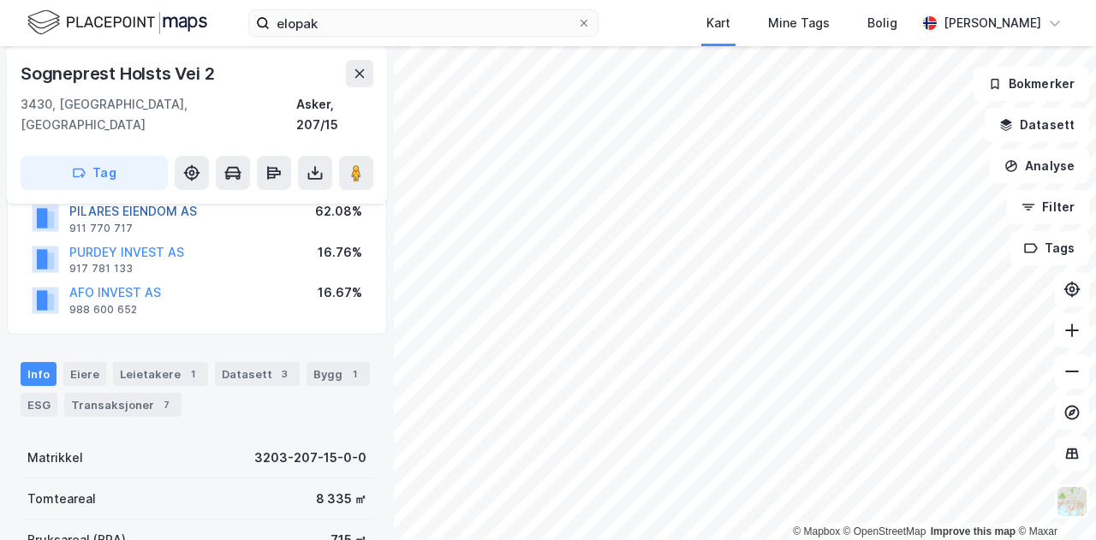 This screenshot has width=1096, height=540. Describe the element at coordinates (799, 23) in the screenshot. I see `div: Mine Tags` at that location.